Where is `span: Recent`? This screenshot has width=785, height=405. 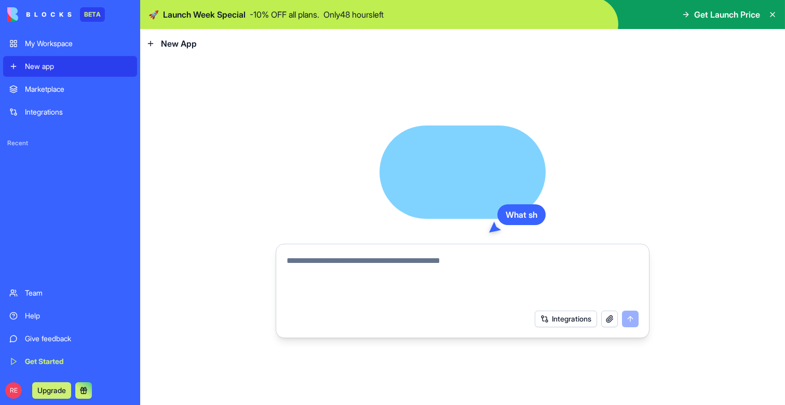 span: Recent is located at coordinates (70, 143).